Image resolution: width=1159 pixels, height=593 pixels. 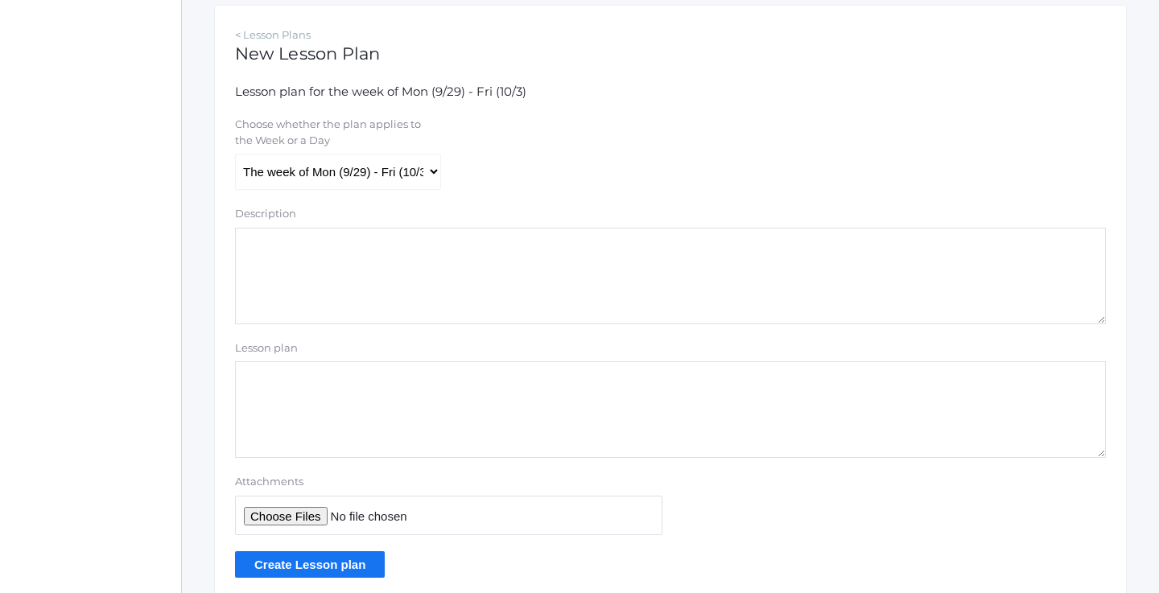 I want to click on a: < Lesson Plans, so click(x=273, y=35).